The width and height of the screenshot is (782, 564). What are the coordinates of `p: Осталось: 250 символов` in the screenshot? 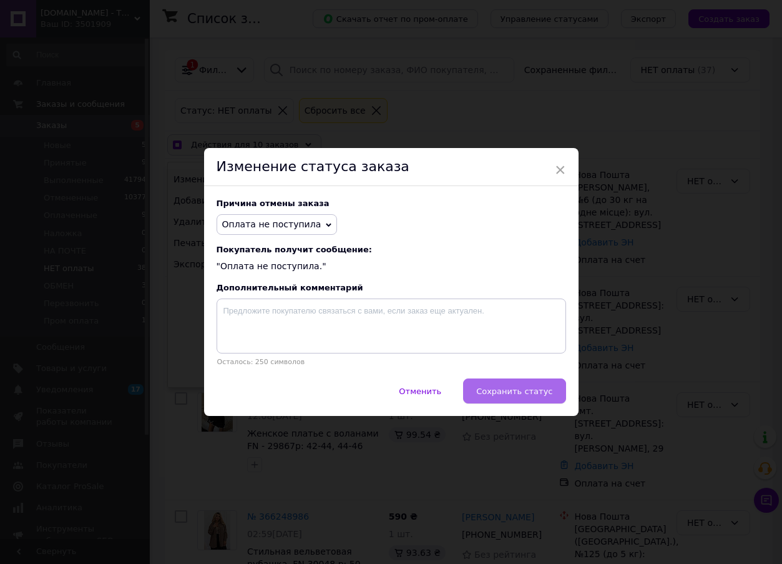 It's located at (391, 361).